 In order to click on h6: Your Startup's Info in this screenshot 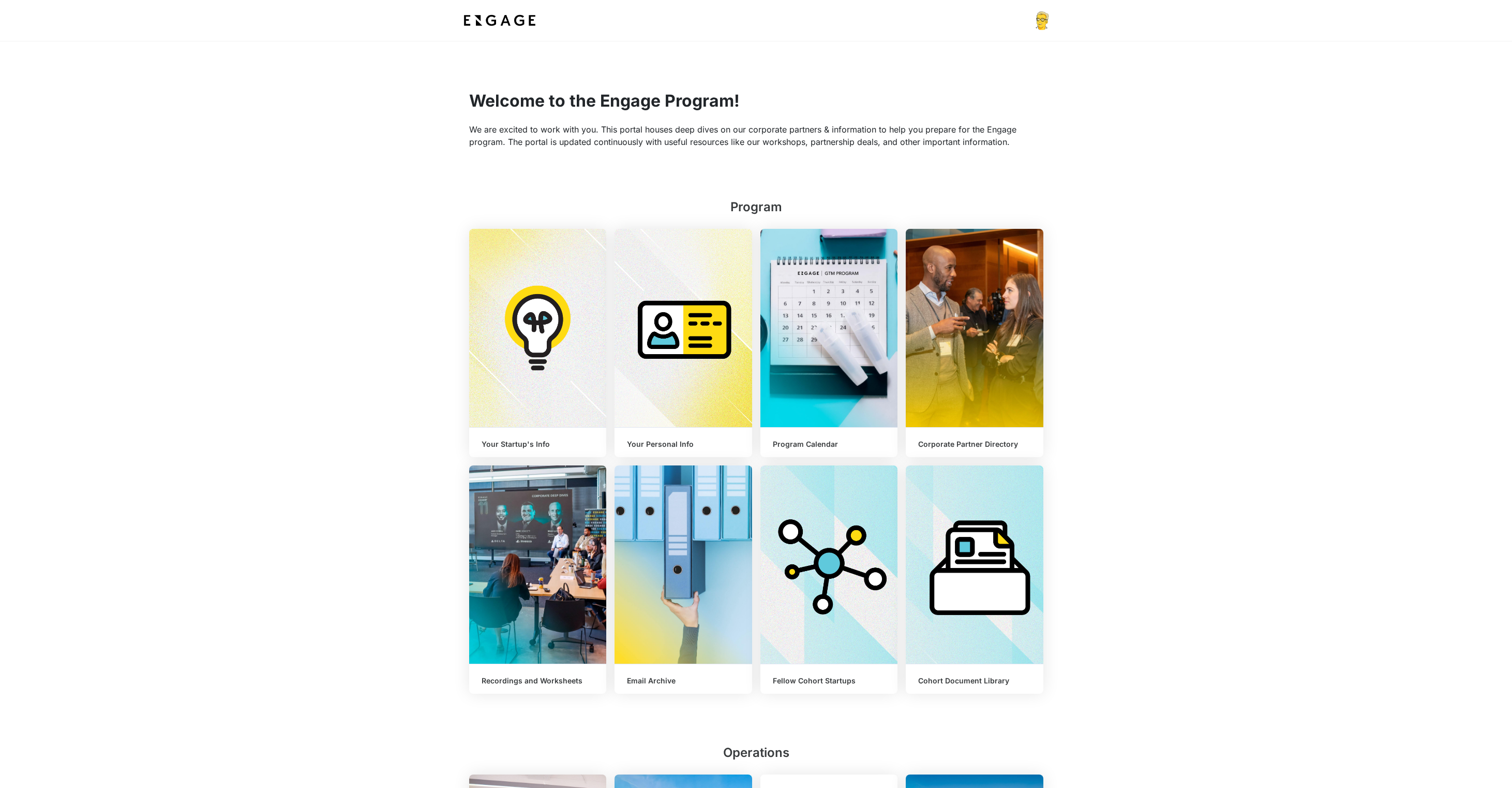, I will do `click(538, 444)`.